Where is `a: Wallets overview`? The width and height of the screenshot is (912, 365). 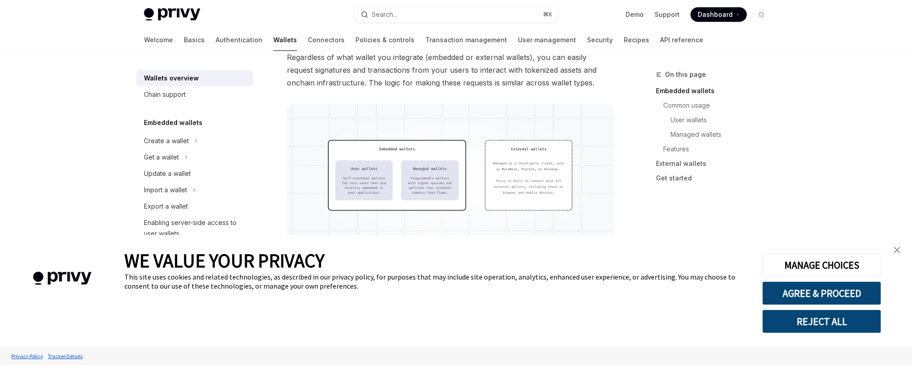
a: Wallets overview is located at coordinates (195, 78).